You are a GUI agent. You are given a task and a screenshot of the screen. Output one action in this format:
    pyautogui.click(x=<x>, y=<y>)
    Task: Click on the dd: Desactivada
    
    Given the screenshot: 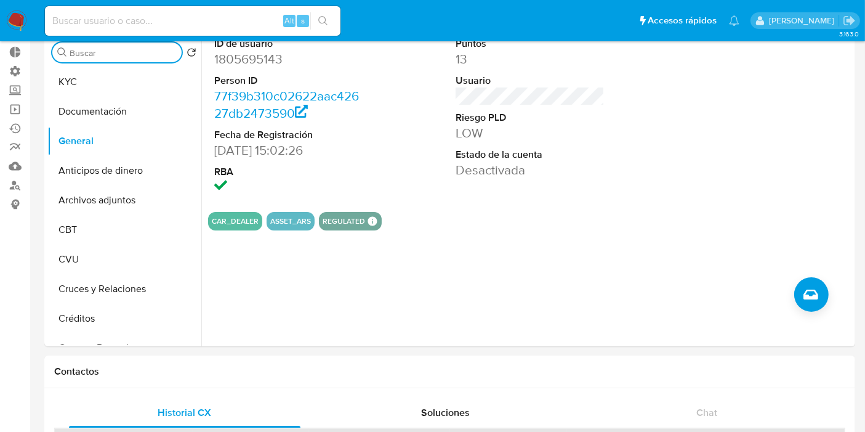 What is the action you would take?
    pyautogui.click(x=530, y=170)
    